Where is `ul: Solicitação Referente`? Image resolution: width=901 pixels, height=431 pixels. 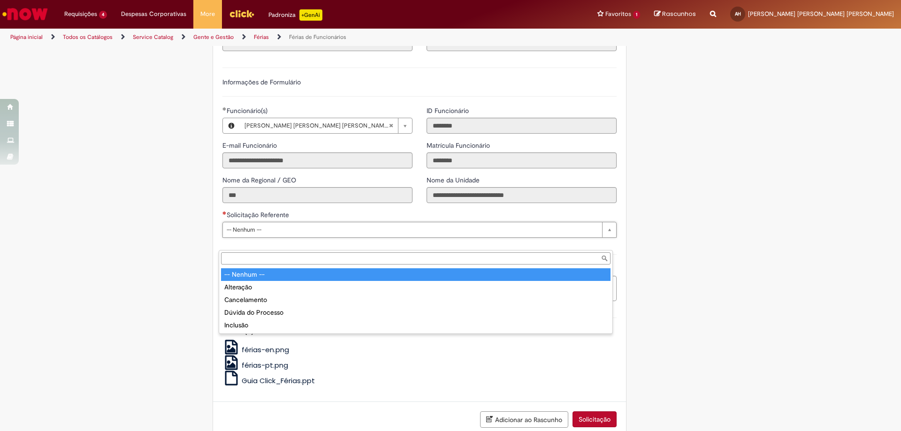
ul: Solicitação Referente is located at coordinates (416, 300).